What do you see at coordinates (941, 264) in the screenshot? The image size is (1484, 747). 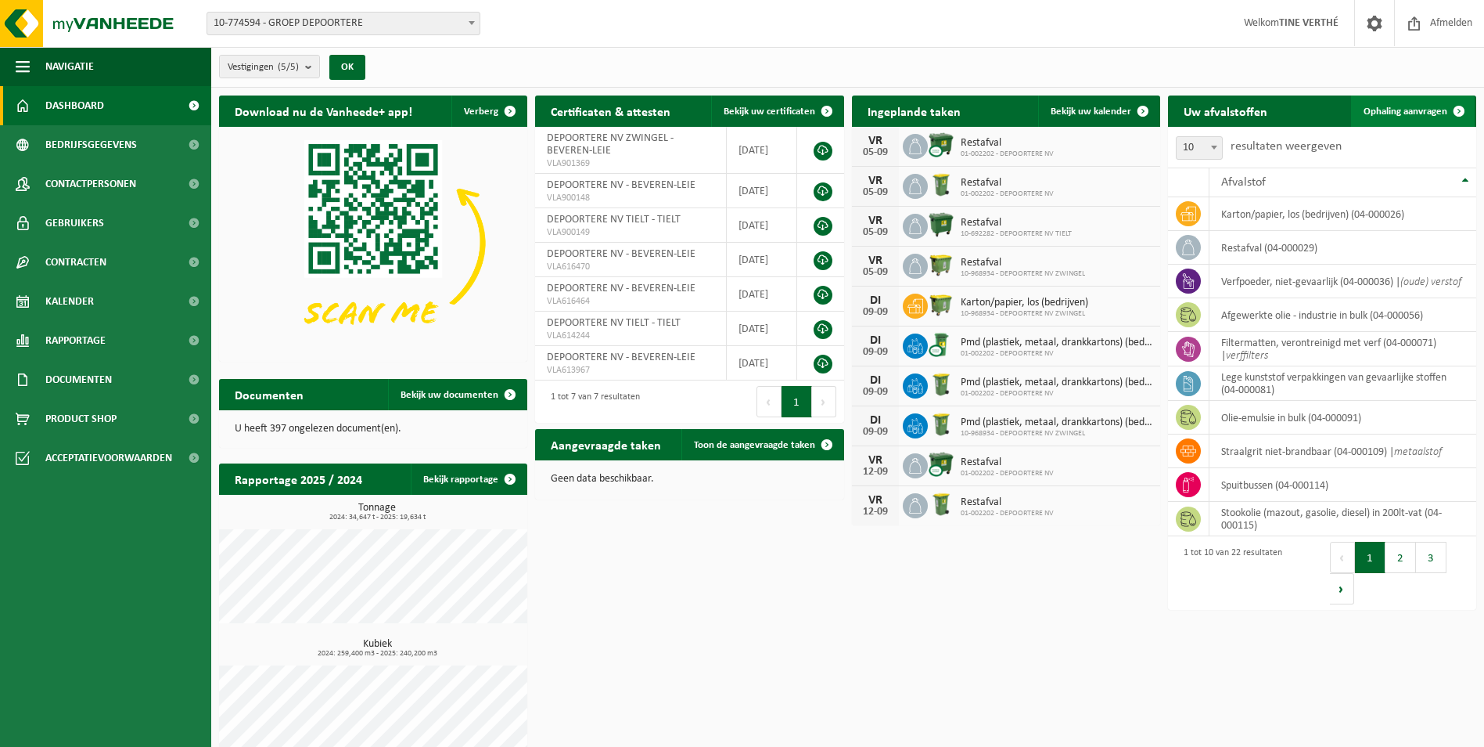 I see `img: WB-1100-HPE-GN-50` at bounding box center [941, 264].